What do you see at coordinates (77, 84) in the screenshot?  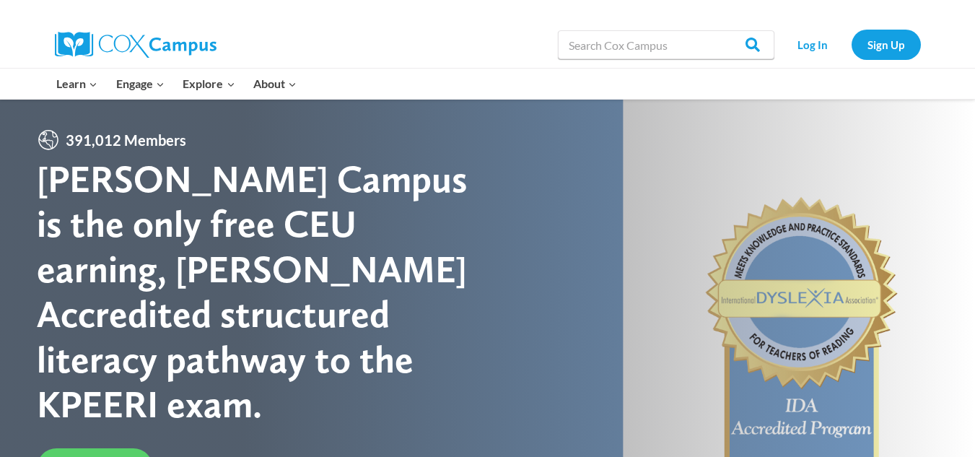 I see `span: Learn` at bounding box center [77, 84].